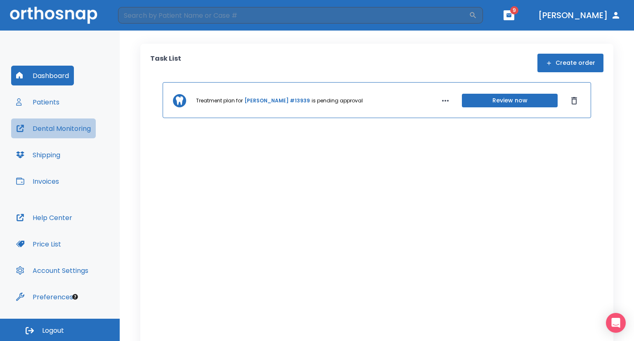 The width and height of the screenshot is (634, 341). Describe the element at coordinates (38, 244) in the screenshot. I see `button: Price List` at that location.